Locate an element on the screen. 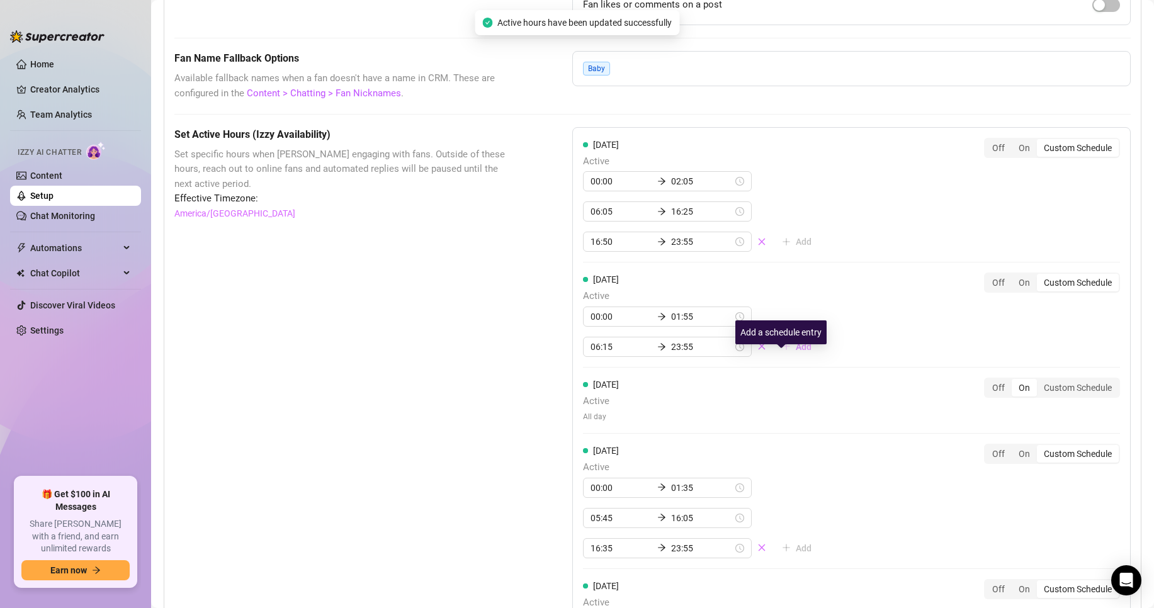 This screenshot has width=1154, height=608. a: Team Analytics is located at coordinates (61, 115).